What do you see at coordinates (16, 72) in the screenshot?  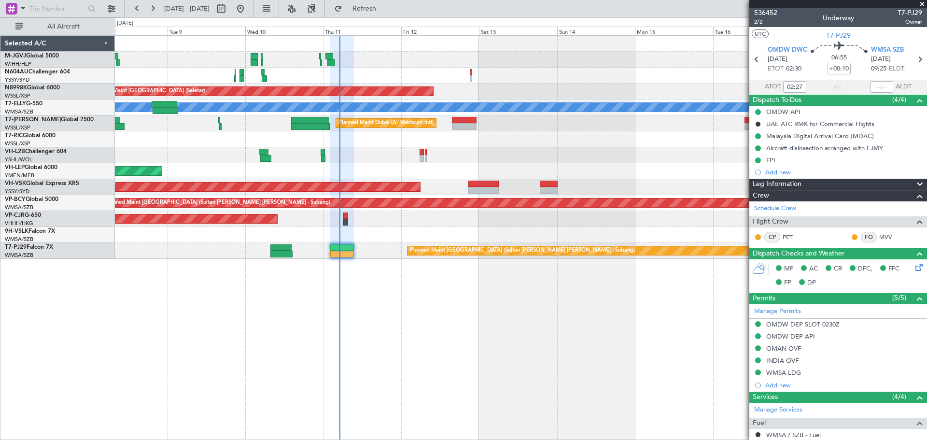 I see `span: N604AU` at bounding box center [16, 72].